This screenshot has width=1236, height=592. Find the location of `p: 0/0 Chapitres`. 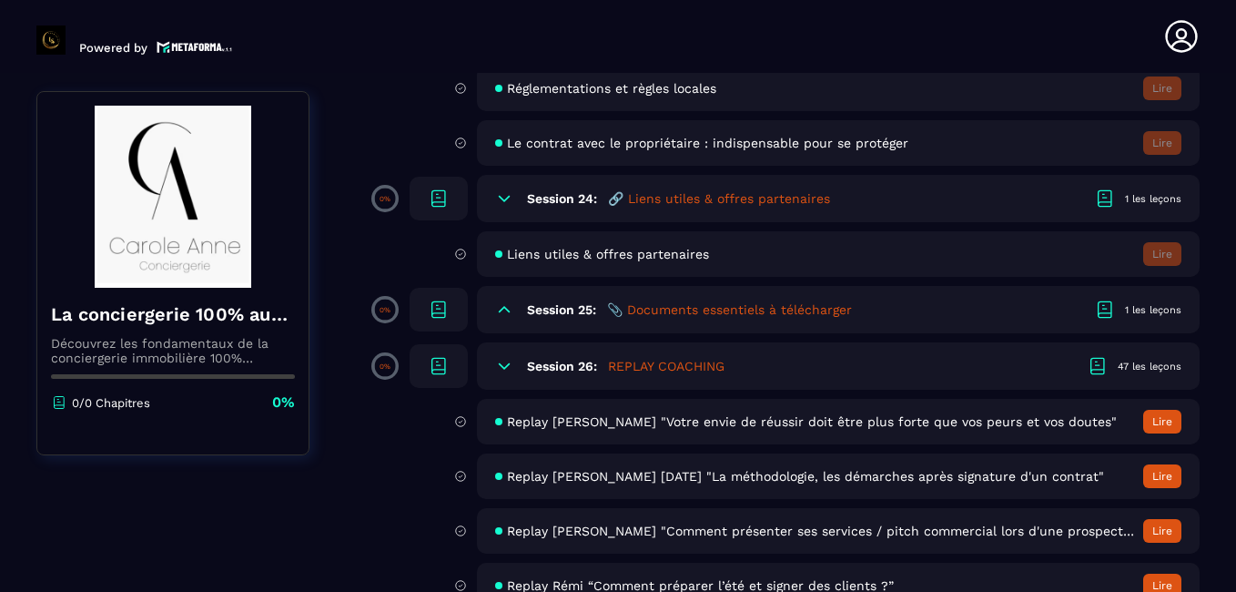

p: 0/0 Chapitres is located at coordinates (111, 402).